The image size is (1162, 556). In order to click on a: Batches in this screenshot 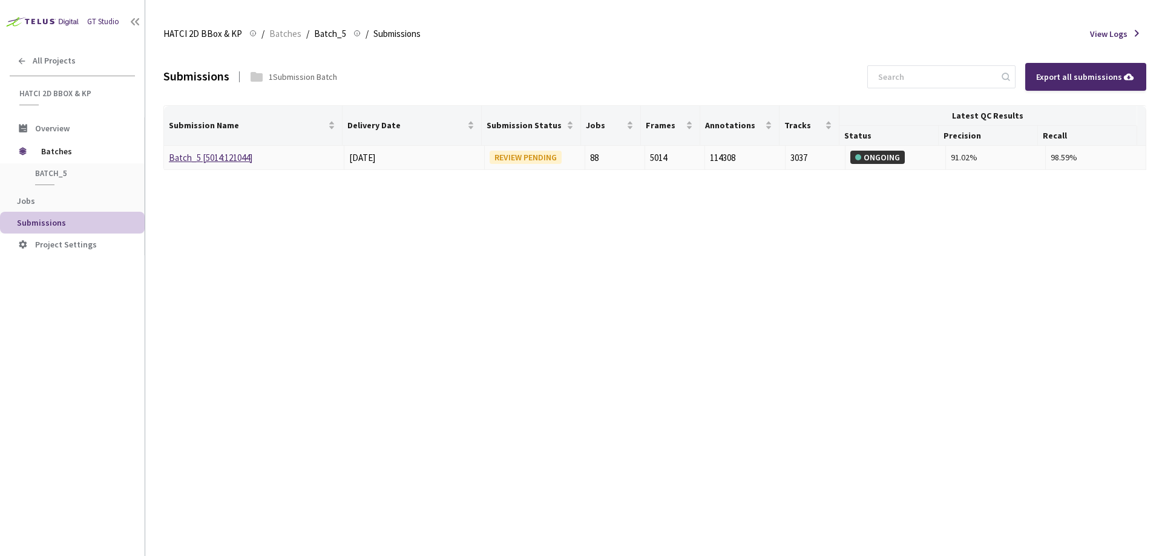, I will do `click(285, 33)`.